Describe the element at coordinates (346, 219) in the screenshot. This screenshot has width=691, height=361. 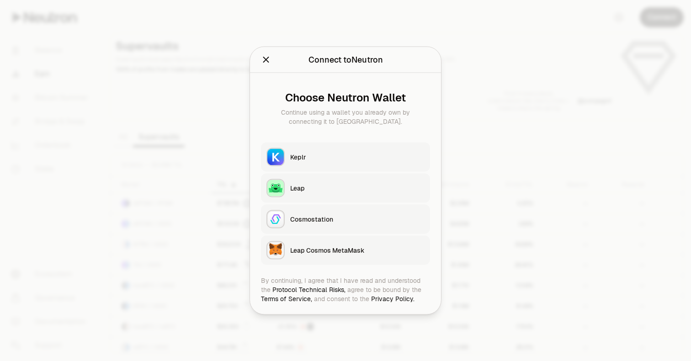
I see `button: CosmostationCosmostation` at that location.